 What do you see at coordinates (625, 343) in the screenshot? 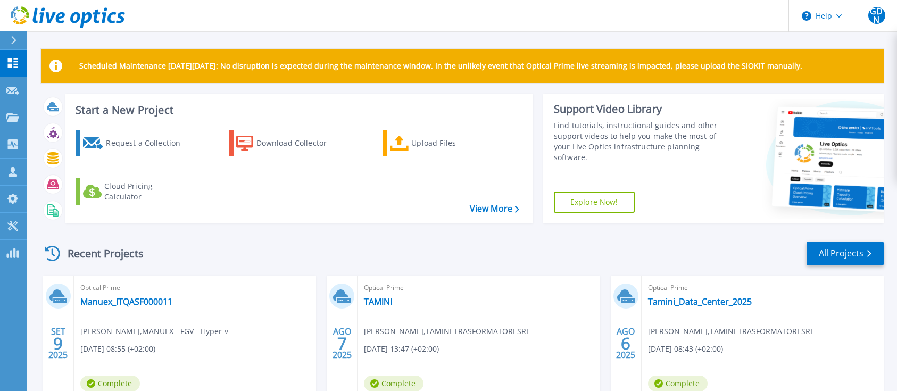
I see `span: 6` at bounding box center [625, 343].